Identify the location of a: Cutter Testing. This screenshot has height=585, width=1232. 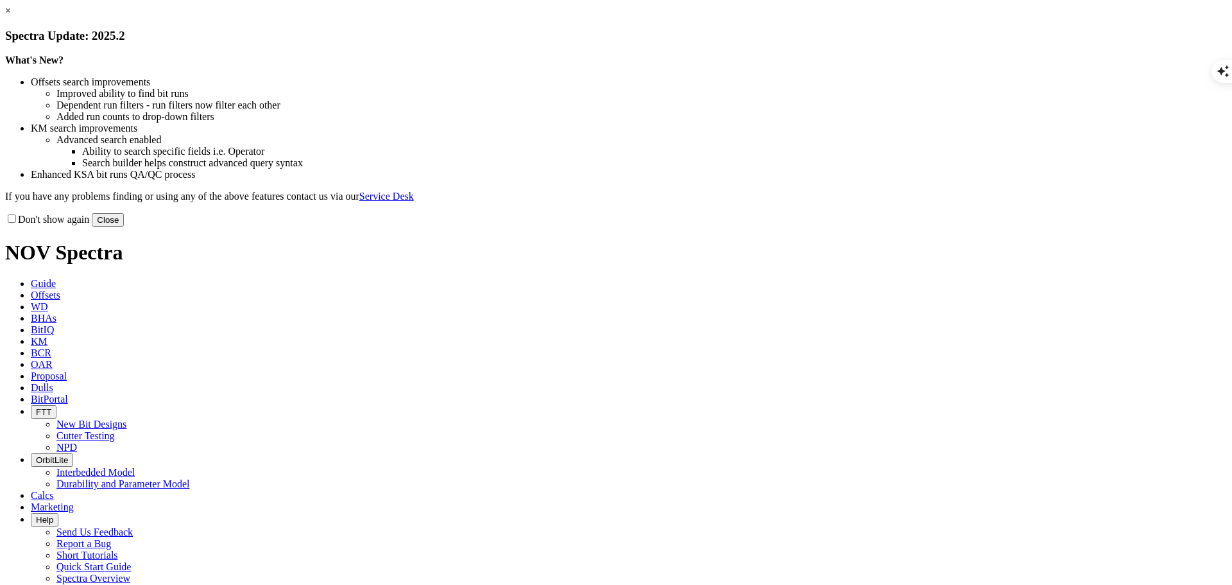
(85, 435).